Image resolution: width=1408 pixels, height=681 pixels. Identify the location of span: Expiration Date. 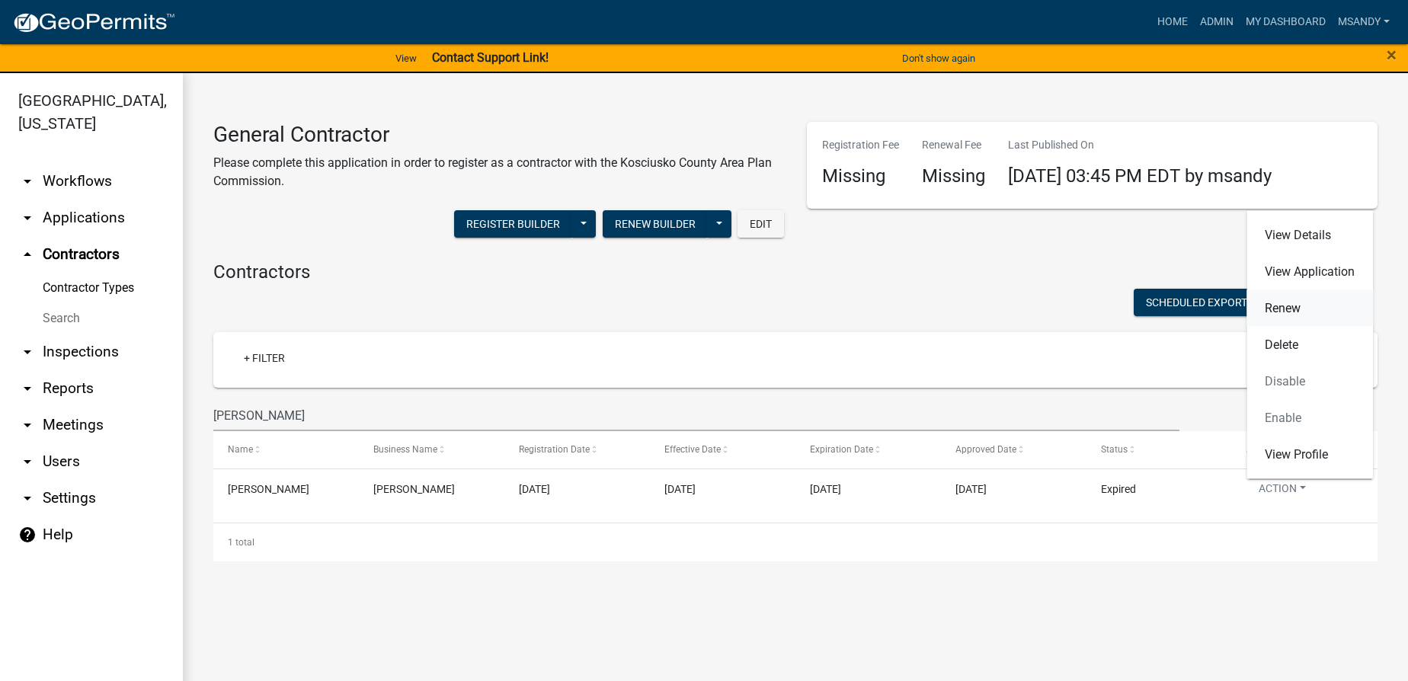
(841, 450).